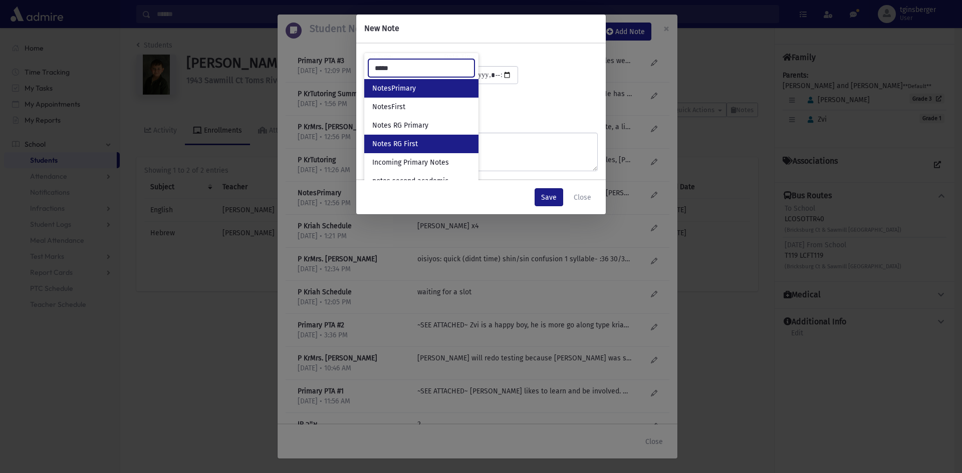 This screenshot has width=962, height=473. What do you see at coordinates (400, 126) in the screenshot?
I see `span: Notes RG Primary` at bounding box center [400, 126].